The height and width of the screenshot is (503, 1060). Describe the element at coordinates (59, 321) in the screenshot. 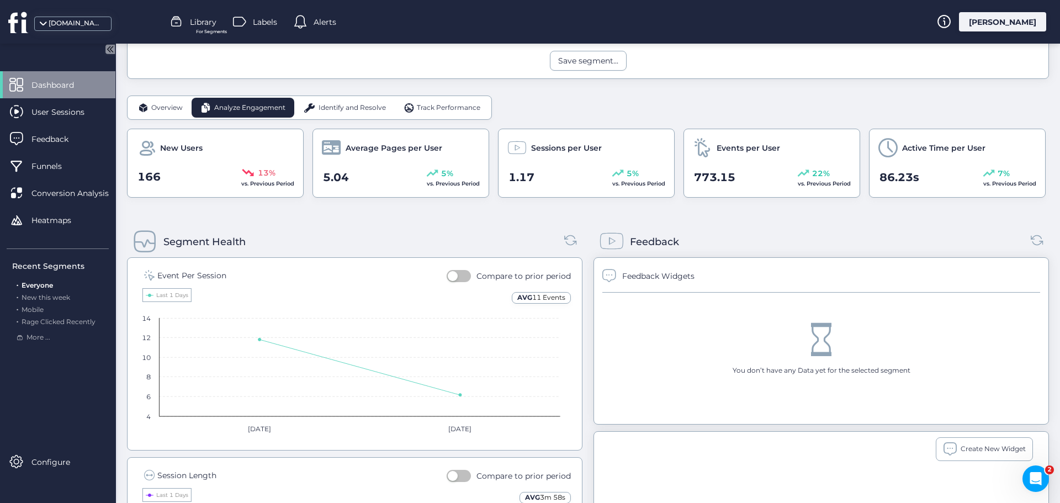

I see `span: Rage Clicked Recently` at that location.